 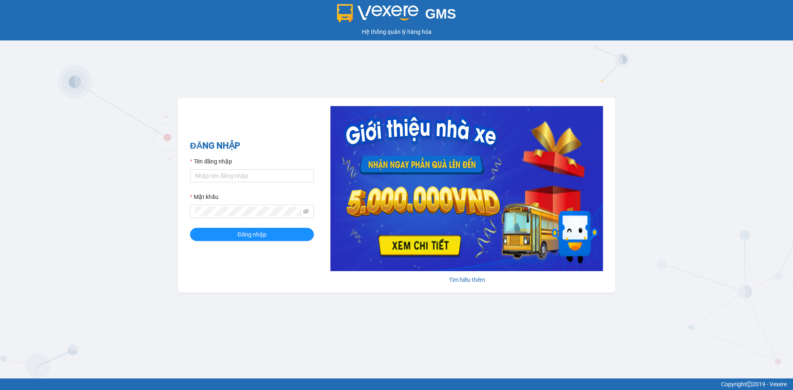 What do you see at coordinates (204, 197) in the screenshot?
I see `label: Mật khẩu` at bounding box center [204, 197].